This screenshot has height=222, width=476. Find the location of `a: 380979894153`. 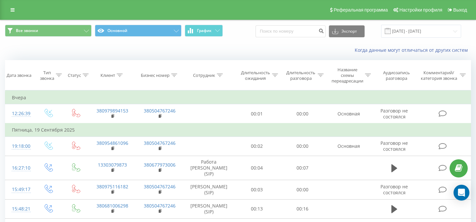

a: 380979894153 is located at coordinates (112, 111).